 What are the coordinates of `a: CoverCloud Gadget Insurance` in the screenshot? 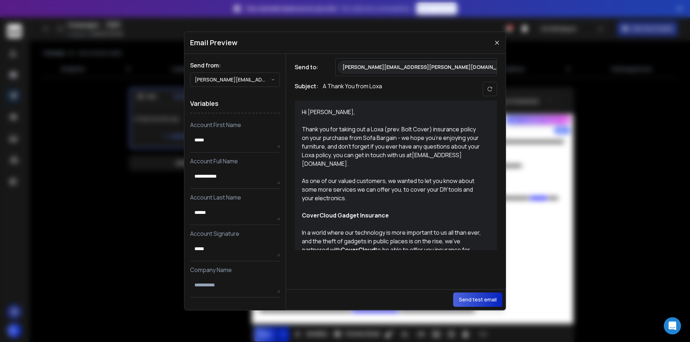 It's located at (345, 215).